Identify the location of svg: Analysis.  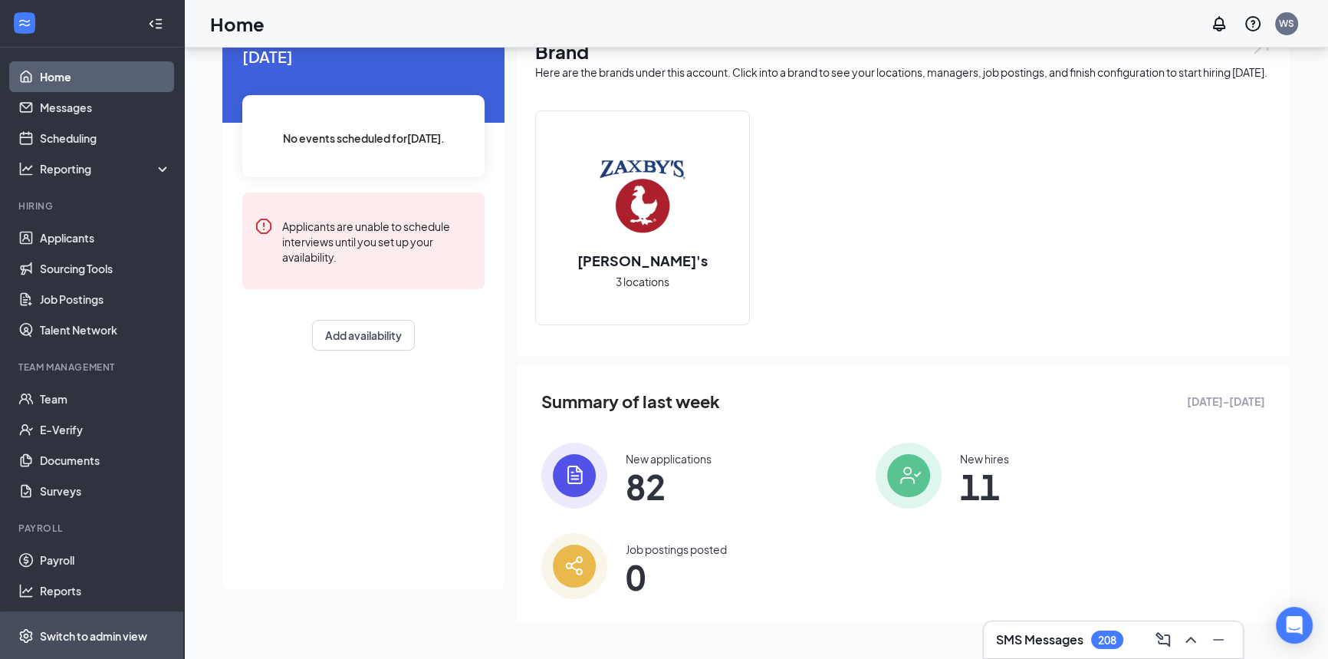
(26, 169).